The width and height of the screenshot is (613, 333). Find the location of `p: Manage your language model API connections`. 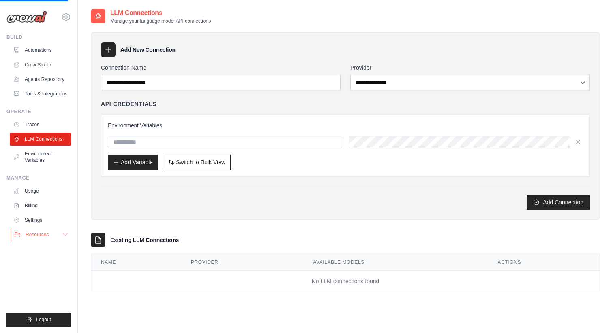

p: Manage your language model API connections is located at coordinates (160, 21).